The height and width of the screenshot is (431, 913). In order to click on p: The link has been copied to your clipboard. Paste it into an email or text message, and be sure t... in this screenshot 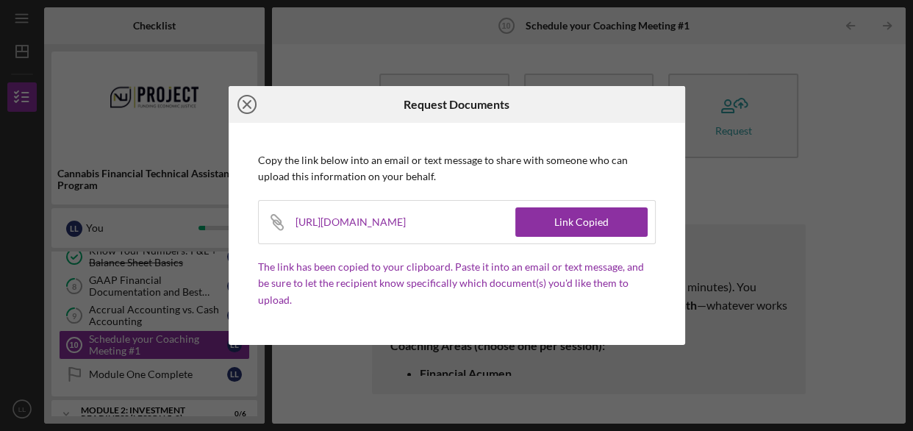, I will do `click(457, 283)`.